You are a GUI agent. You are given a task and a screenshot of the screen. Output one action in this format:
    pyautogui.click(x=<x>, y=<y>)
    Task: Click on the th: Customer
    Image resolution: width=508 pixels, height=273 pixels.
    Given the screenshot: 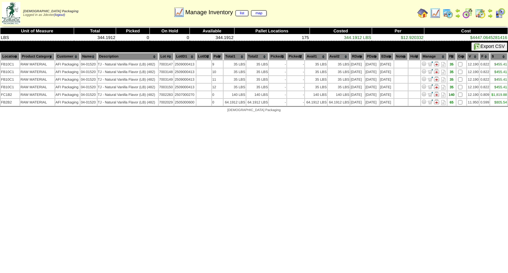 What is the action you would take?
    pyautogui.click(x=67, y=57)
    